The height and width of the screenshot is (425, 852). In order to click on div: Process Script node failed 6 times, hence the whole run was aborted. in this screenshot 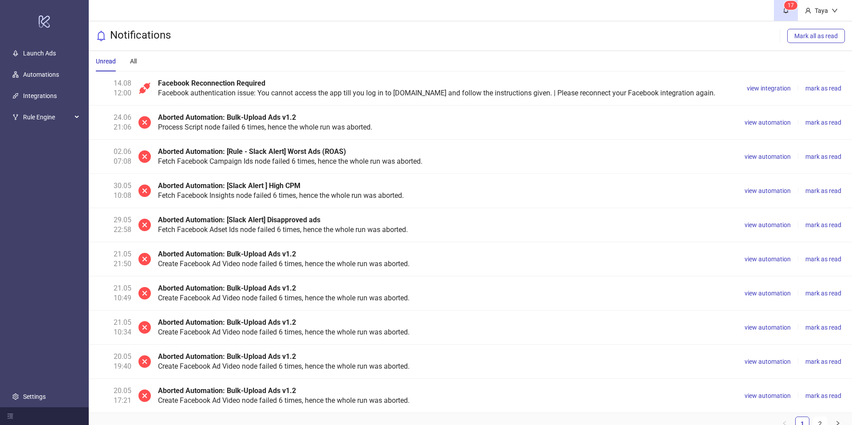, I will do `click(446, 122)`.